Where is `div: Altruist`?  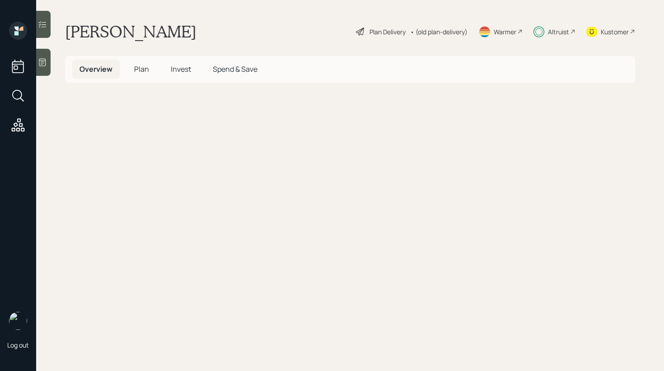 div: Altruist is located at coordinates (558, 32).